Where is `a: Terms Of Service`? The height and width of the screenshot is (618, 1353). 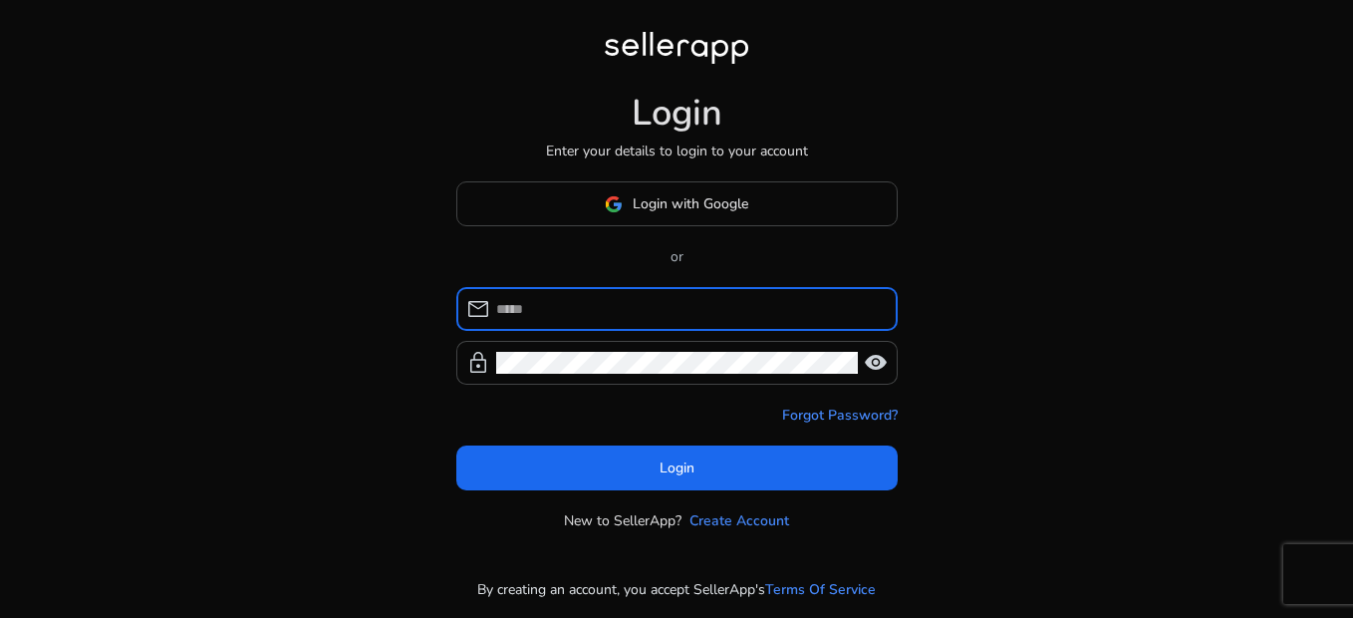
a: Terms Of Service is located at coordinates (820, 589).